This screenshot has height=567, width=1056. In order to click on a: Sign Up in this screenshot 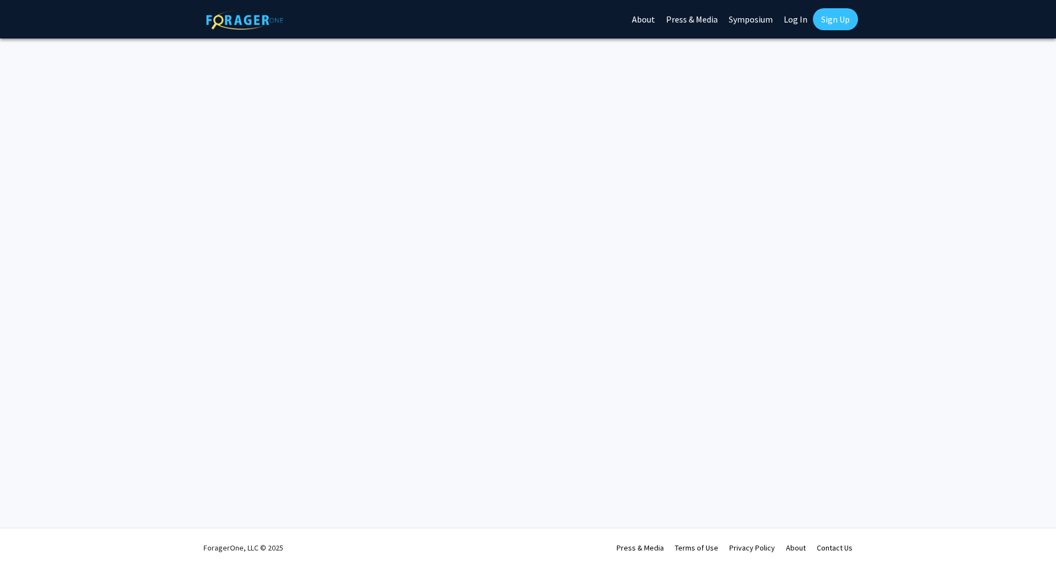, I will do `click(835, 19)`.